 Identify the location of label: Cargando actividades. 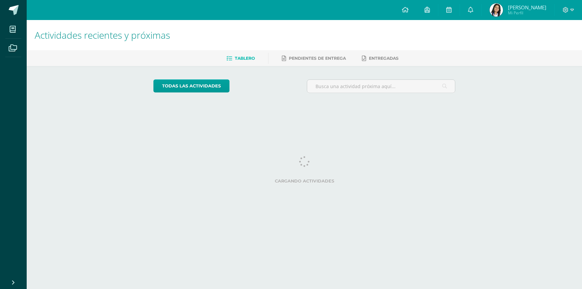
(304, 181).